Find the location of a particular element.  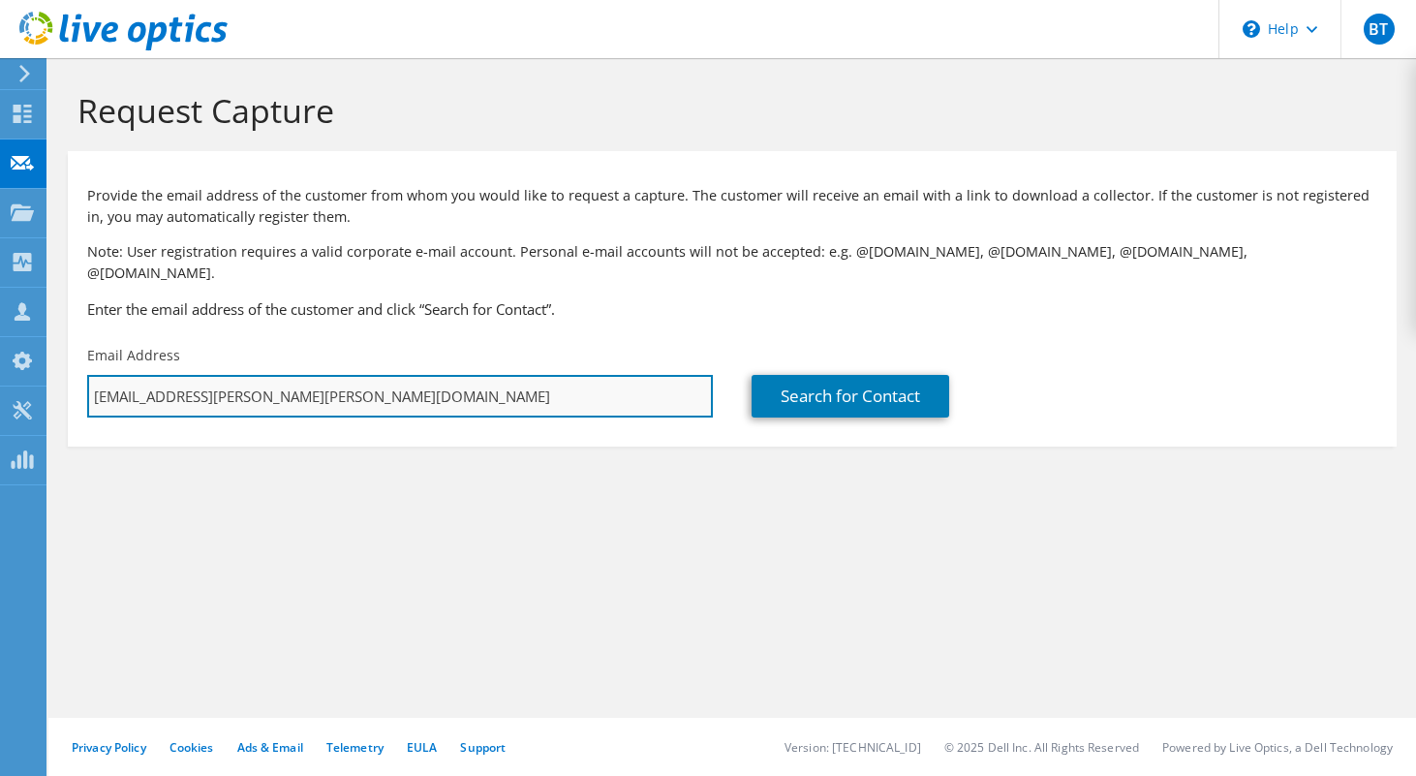

h1: Request Capture is located at coordinates (727, 110).